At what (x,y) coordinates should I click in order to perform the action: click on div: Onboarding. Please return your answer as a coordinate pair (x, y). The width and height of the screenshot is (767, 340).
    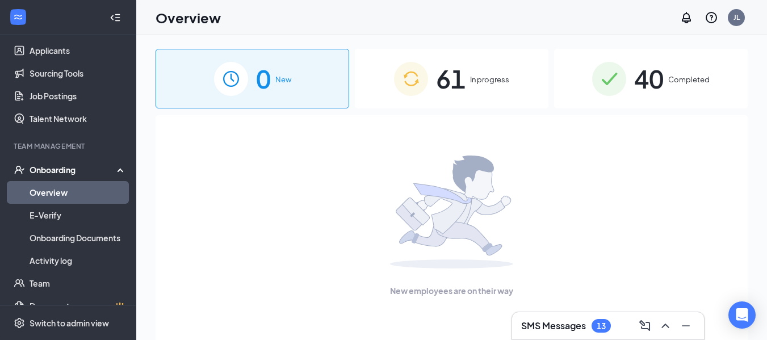
    Looking at the image, I should click on (73, 170).